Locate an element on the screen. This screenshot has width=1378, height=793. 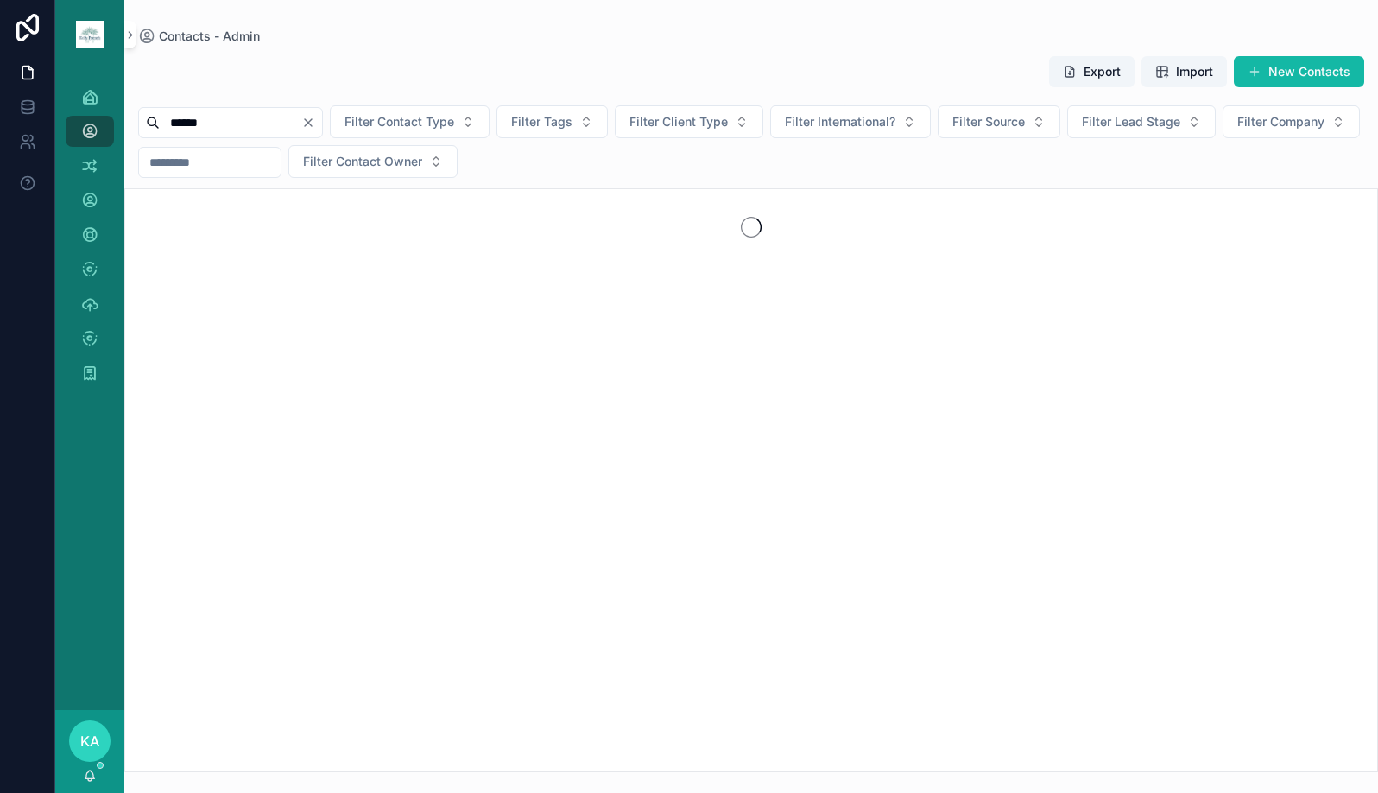
a: New Contacts is located at coordinates (1299, 72).